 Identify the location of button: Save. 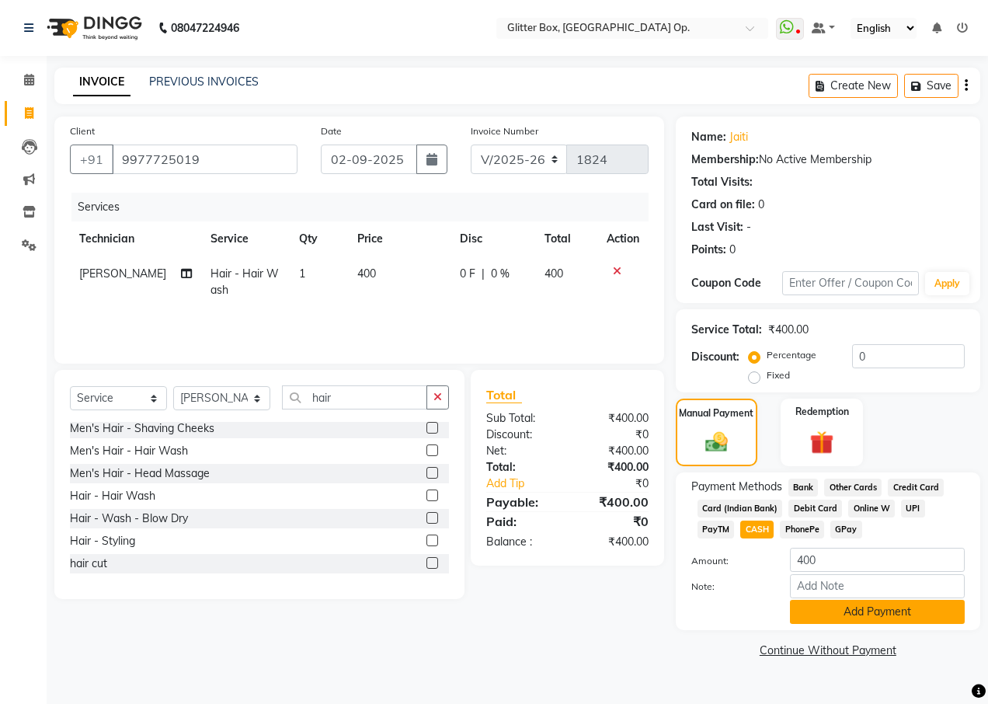
(931, 85).